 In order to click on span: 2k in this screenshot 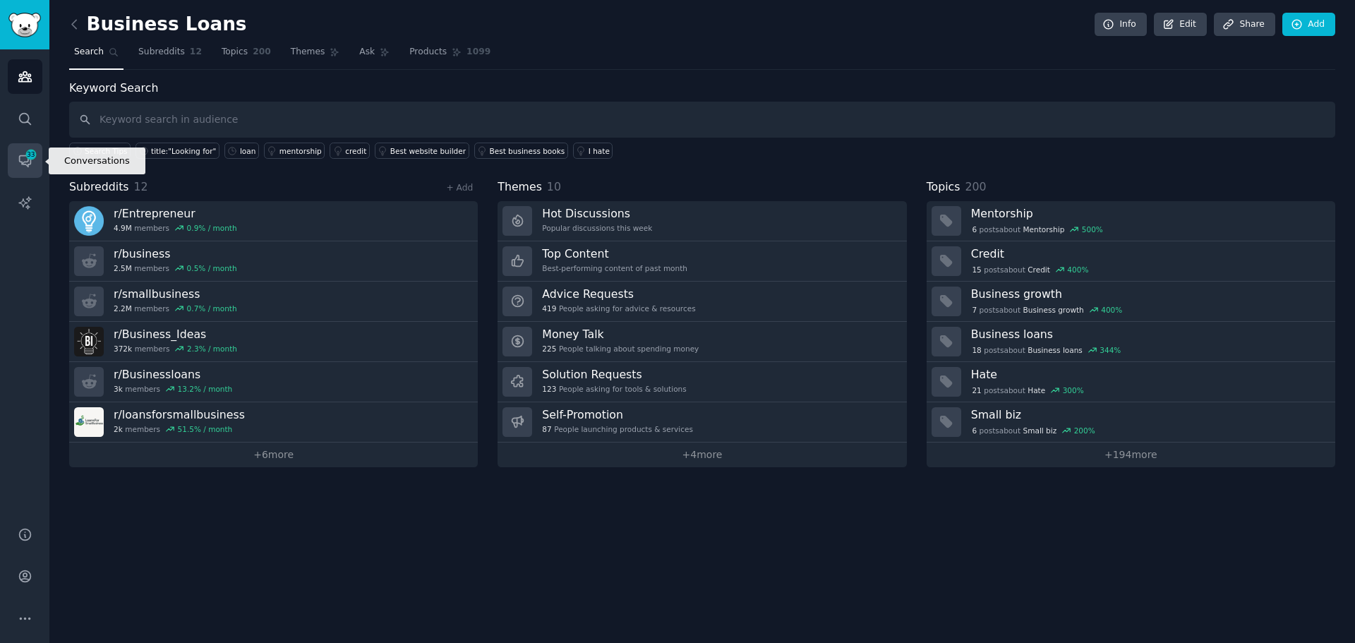, I will do `click(118, 429)`.